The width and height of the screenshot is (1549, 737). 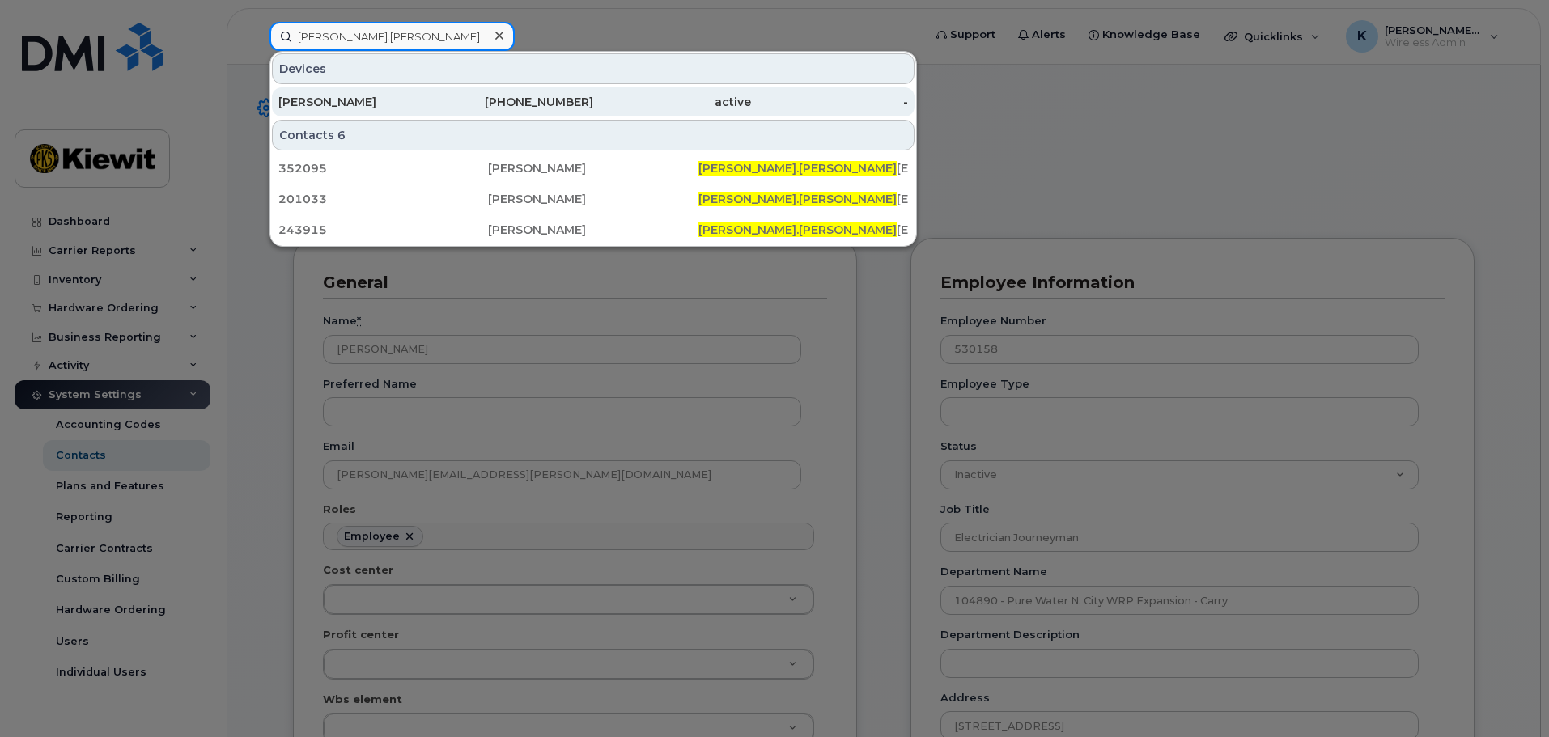 What do you see at coordinates (672, 102) in the screenshot?
I see `div: active` at bounding box center [672, 102].